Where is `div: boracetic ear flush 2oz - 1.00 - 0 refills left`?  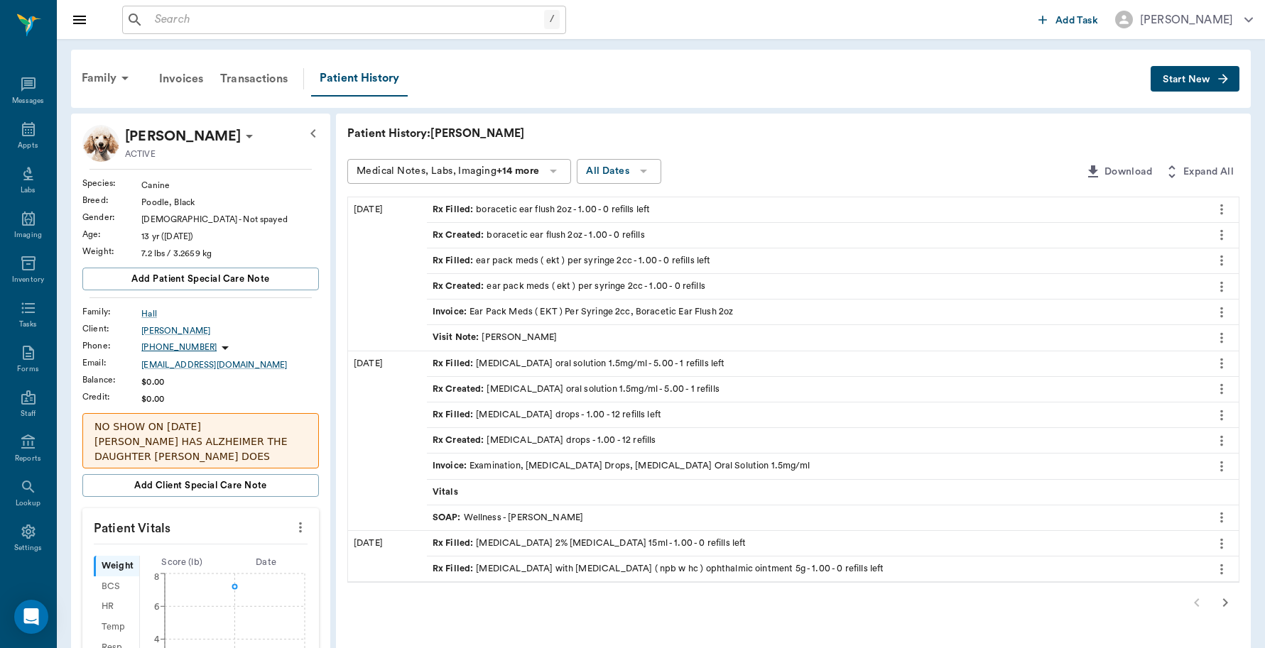 div: boracetic ear flush 2oz - 1.00 - 0 refills left is located at coordinates (541, 210).